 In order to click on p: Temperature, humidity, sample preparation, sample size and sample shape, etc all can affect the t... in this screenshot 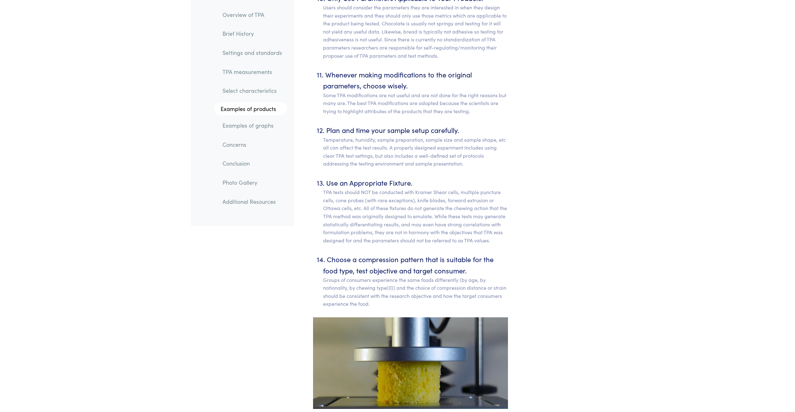, I will do `click(416, 152)`.